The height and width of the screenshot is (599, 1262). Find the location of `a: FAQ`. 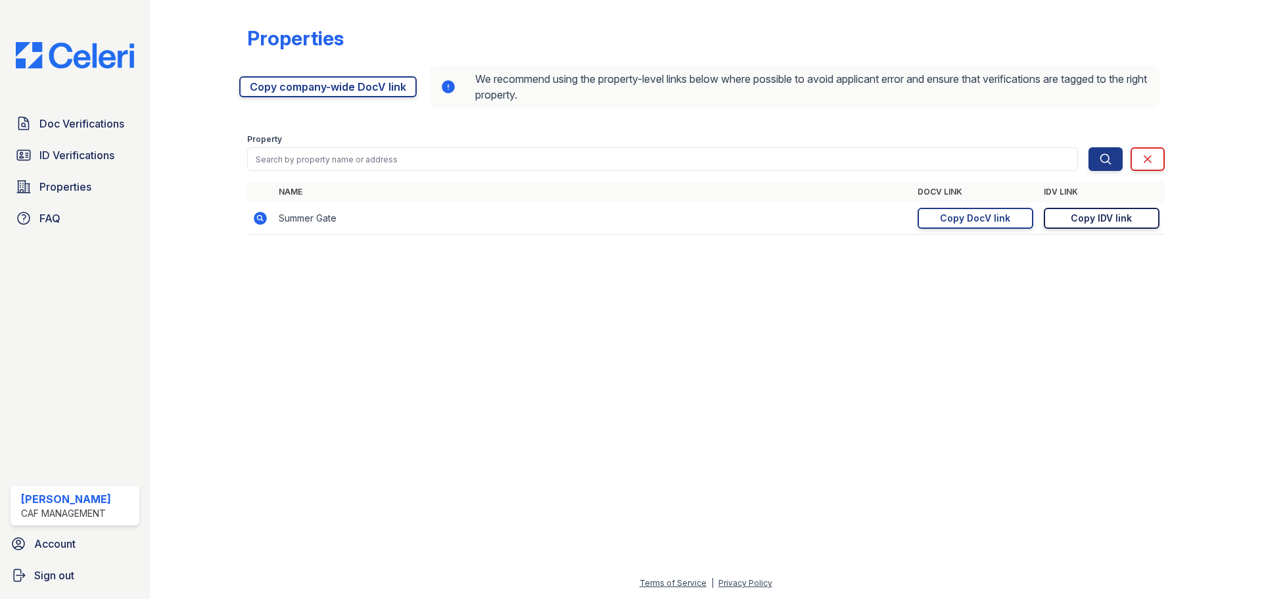

a: FAQ is located at coordinates (75, 218).